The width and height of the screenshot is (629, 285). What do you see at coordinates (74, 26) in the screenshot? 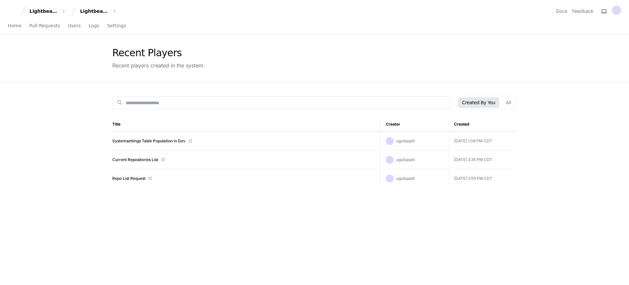
I see `span: Users` at bounding box center [74, 26].